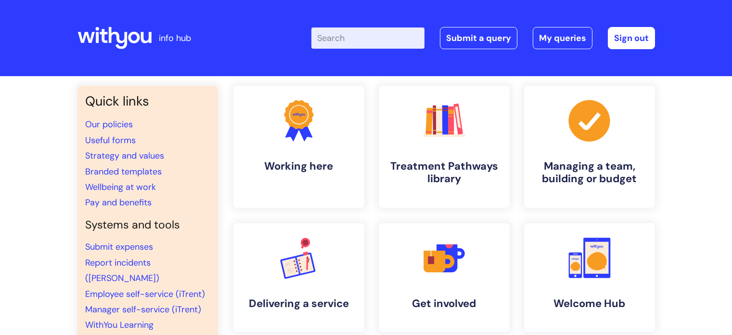 This screenshot has width=732, height=335. Describe the element at coordinates (148, 101) in the screenshot. I see `h3: Quick links` at that location.